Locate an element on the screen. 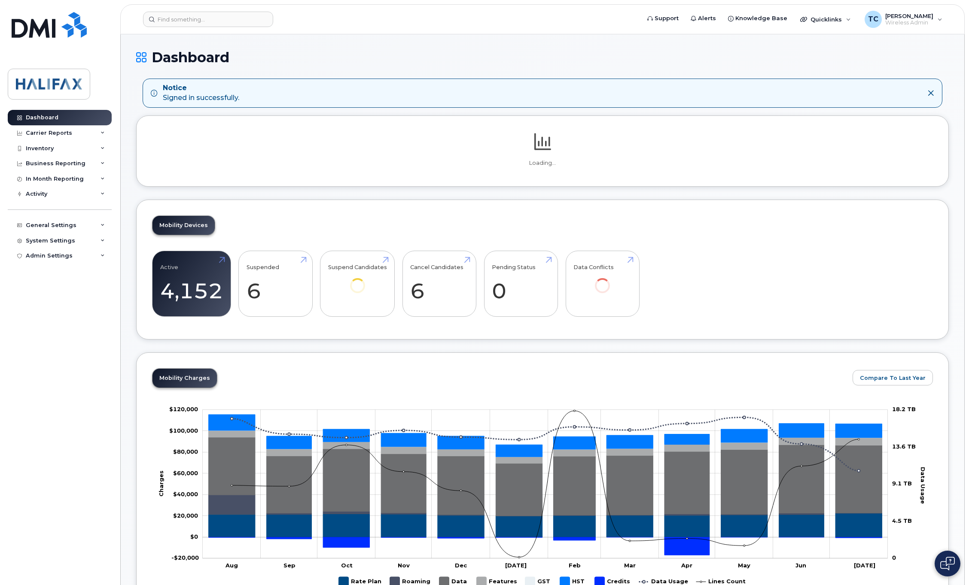 The width and height of the screenshot is (969, 585). tspan: 4.5 TB is located at coordinates (902, 521).